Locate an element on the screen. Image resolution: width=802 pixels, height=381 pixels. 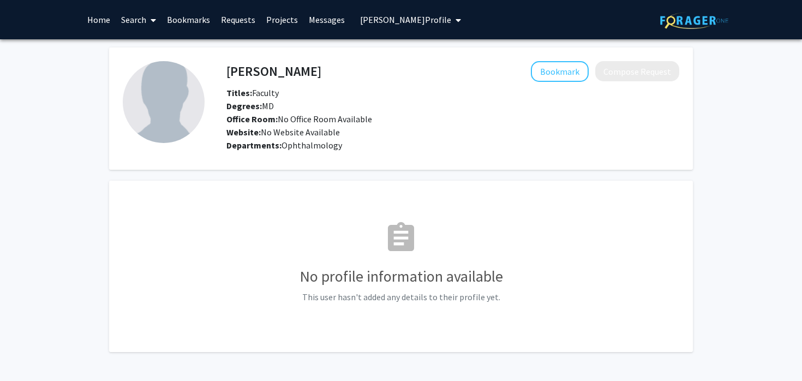
a: Requests is located at coordinates (238, 20).